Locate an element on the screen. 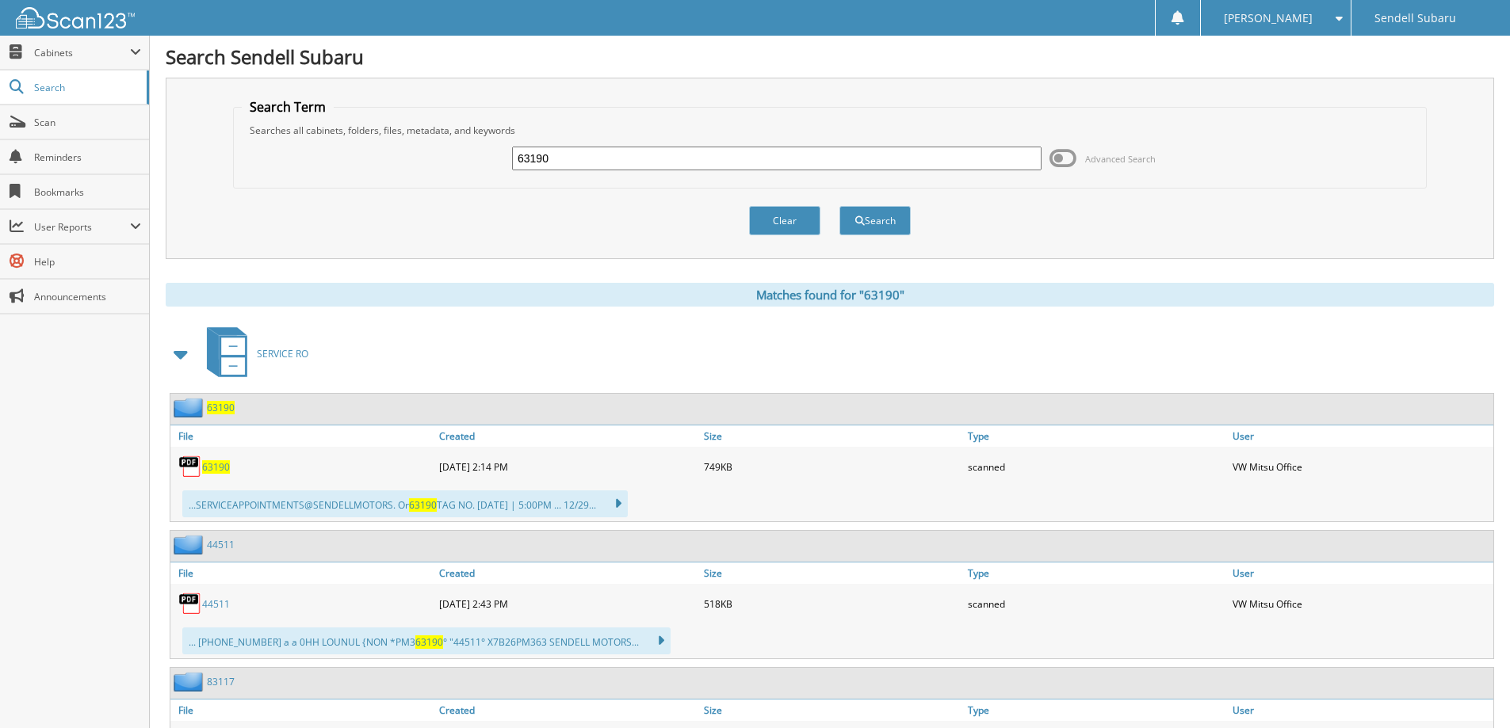 This screenshot has width=1510, height=728. legend: Search Term is located at coordinates (288, 107).